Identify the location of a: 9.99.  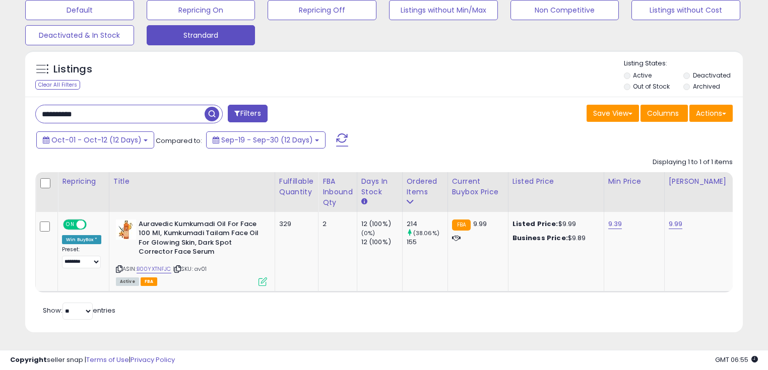
(676, 224).